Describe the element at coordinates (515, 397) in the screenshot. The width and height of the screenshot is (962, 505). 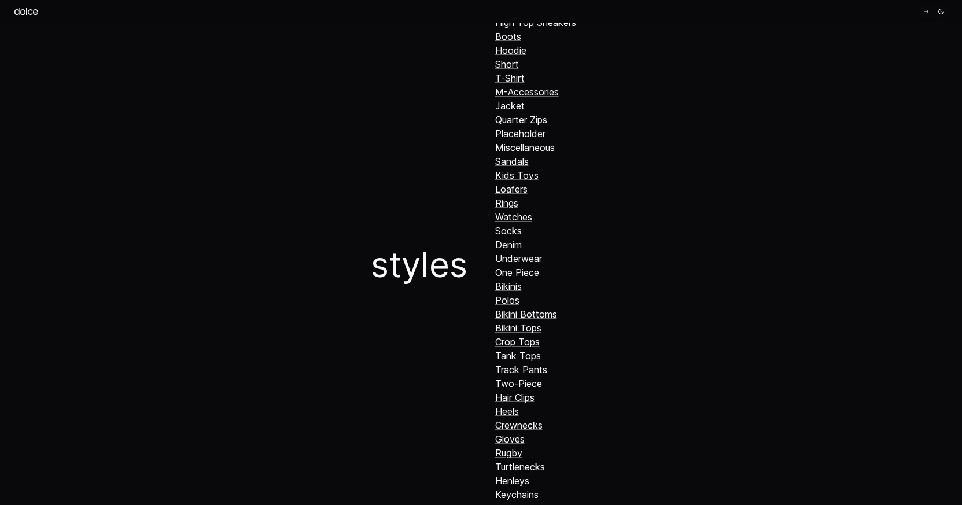
I see `a: Hair Clips` at that location.